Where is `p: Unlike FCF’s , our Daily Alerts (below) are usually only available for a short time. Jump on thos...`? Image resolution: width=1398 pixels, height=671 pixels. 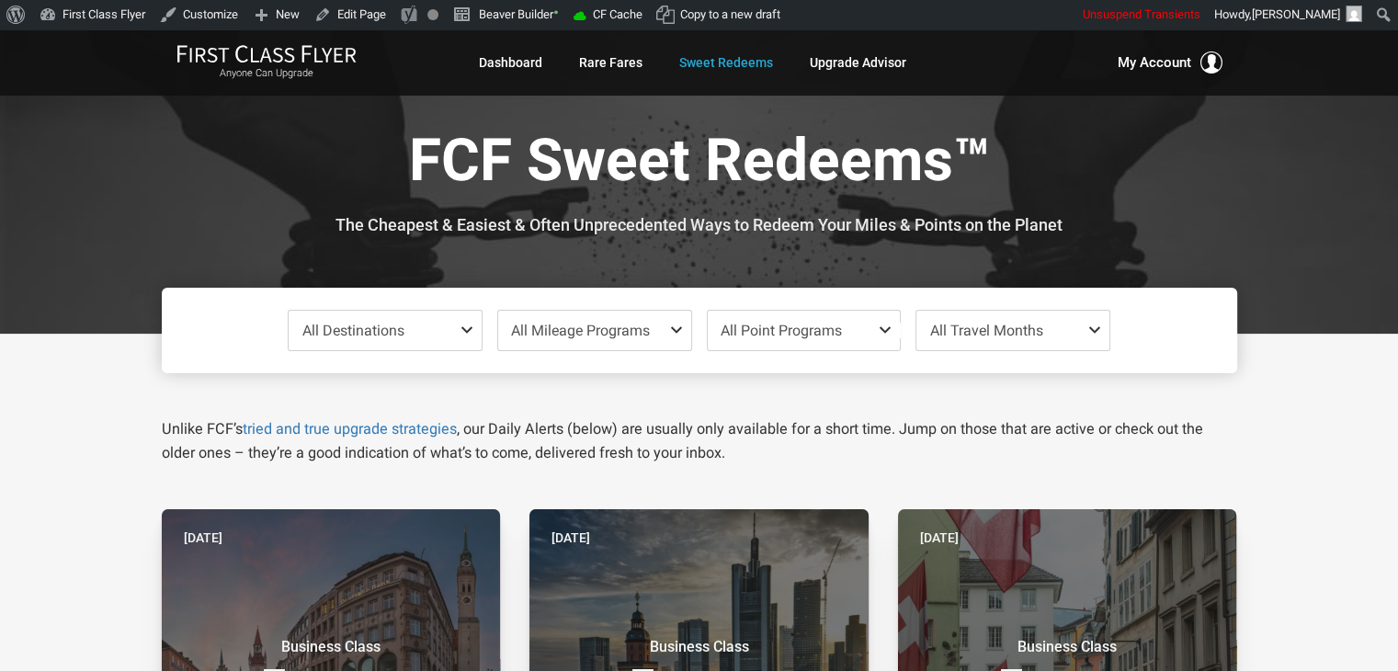 p: Unlike FCF’s , our Daily Alerts (below) are usually only available for a short time. Jump on thos... is located at coordinates (699, 441).